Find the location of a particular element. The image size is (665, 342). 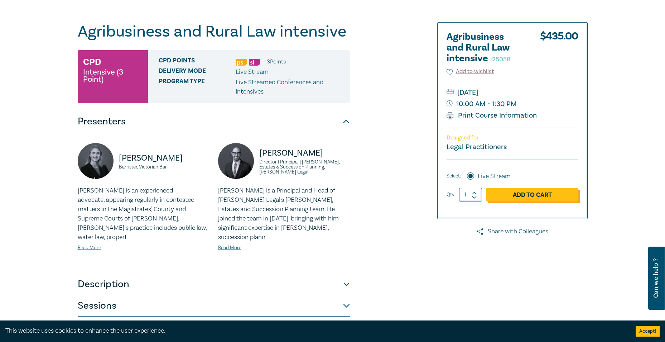

h2: Agribusiness and Rural Law intensive is located at coordinates (486, 48).